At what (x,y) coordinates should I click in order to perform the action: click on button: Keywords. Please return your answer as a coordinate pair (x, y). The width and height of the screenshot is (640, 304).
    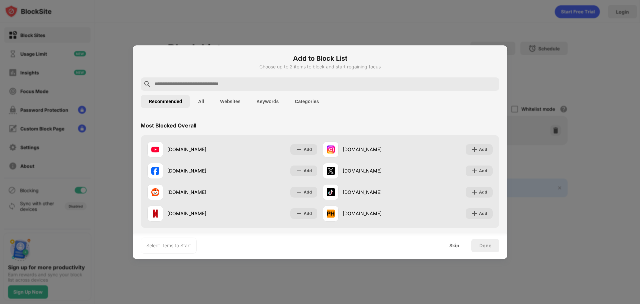
    Looking at the image, I should click on (267, 101).